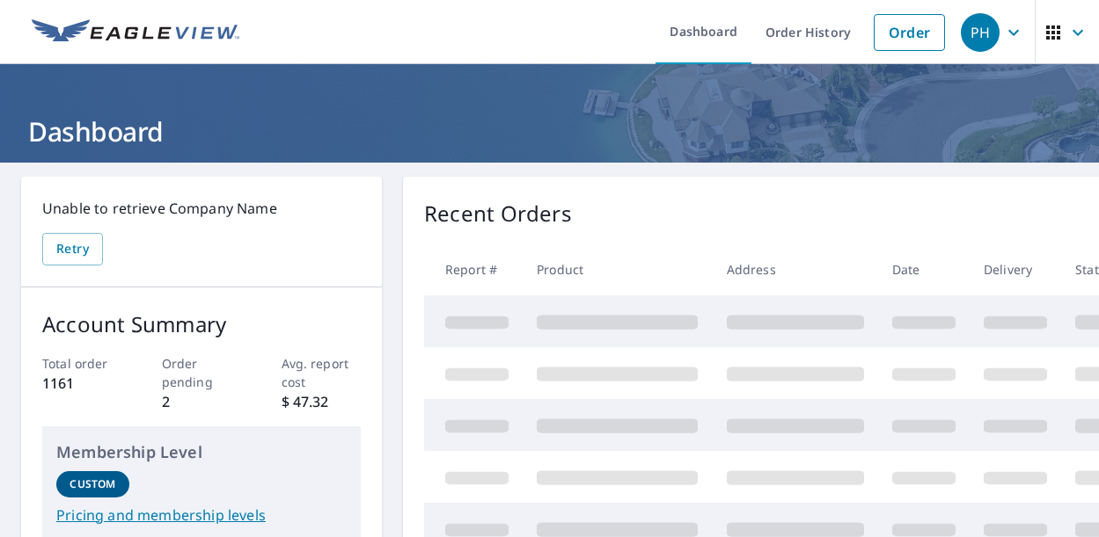 This screenshot has height=537, width=1099. What do you see at coordinates (617, 269) in the screenshot?
I see `th: Product` at bounding box center [617, 269].